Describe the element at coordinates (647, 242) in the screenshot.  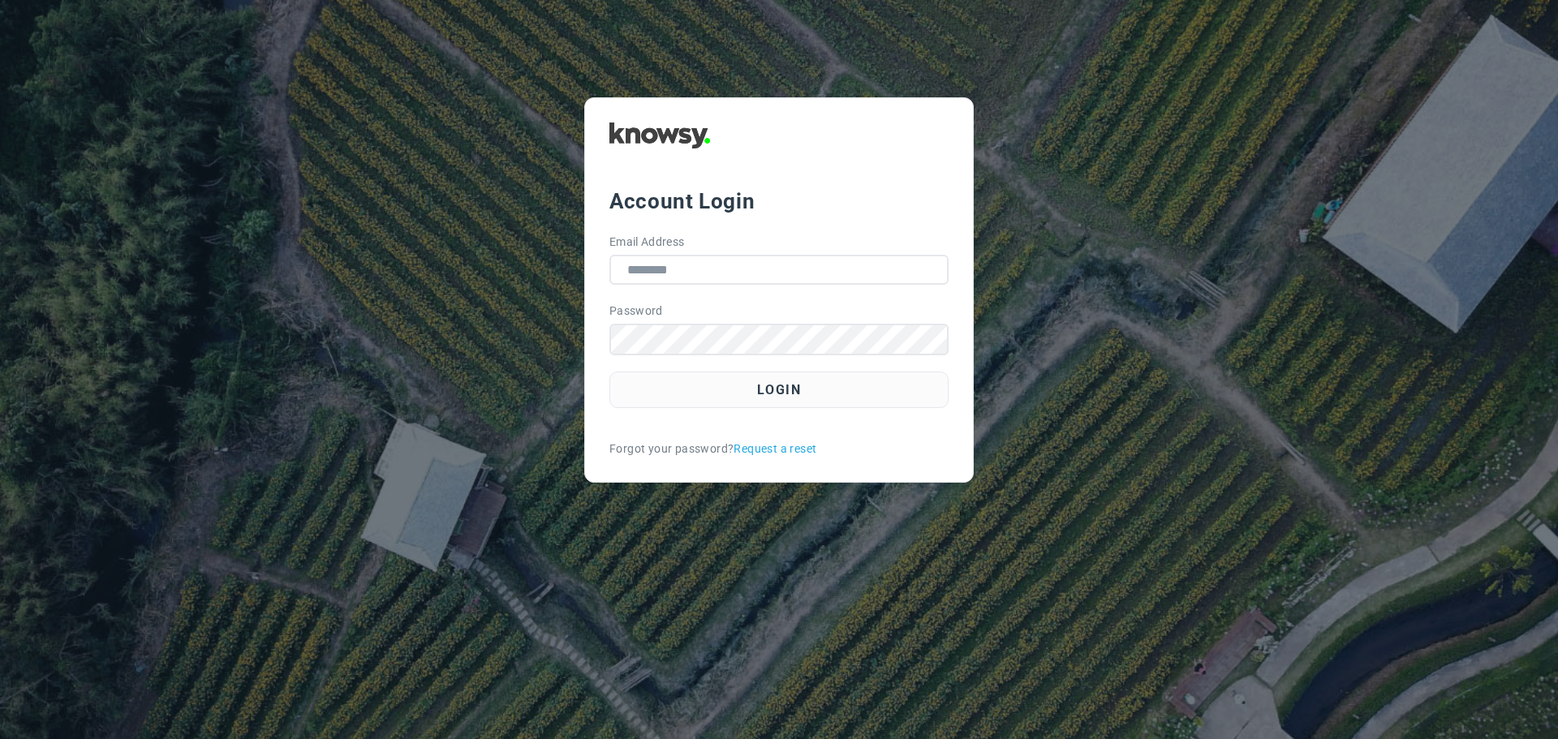
I see `label: Email Address` at that location.